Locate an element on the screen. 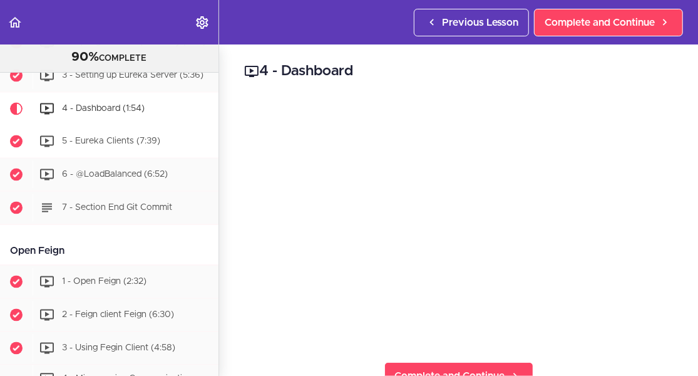 This screenshot has height=376, width=698. h2: 4 - Dashboard is located at coordinates (458, 71).